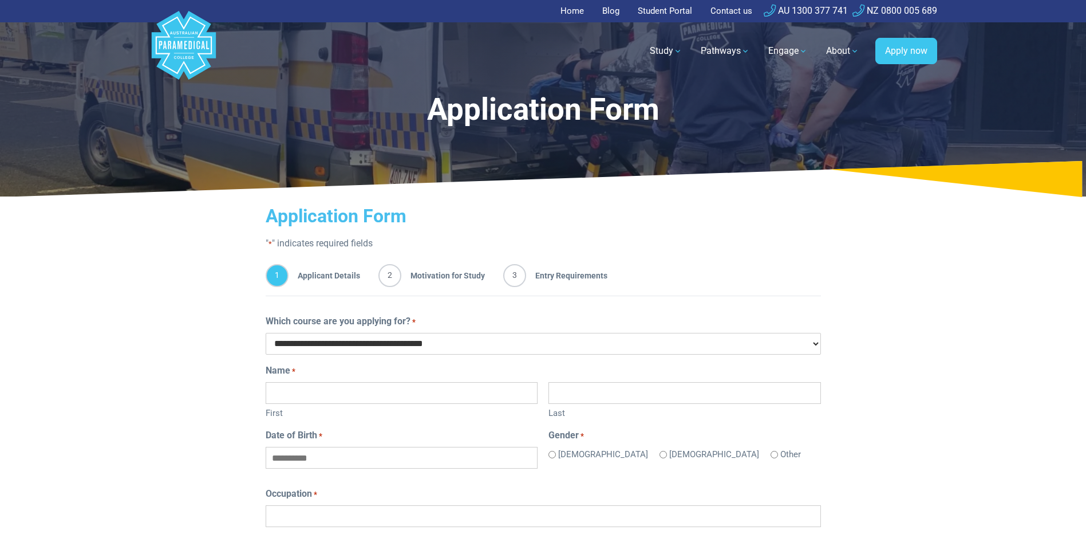  Describe the element at coordinates (515, 275) in the screenshot. I see `span: 3` at that location.